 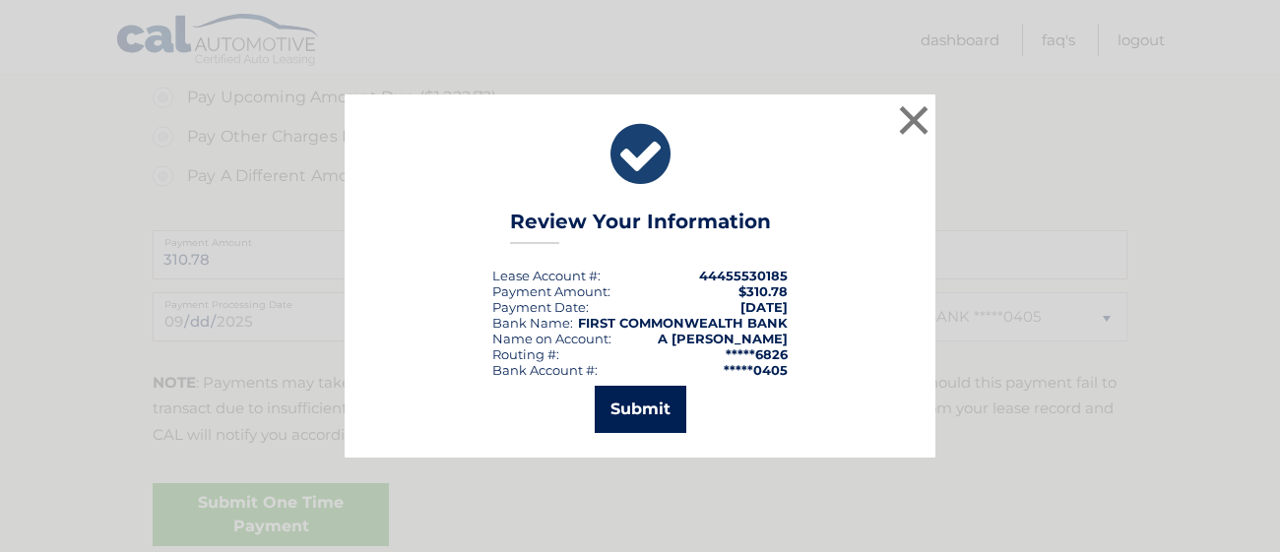 I want to click on span: Payment Date, so click(x=539, y=307).